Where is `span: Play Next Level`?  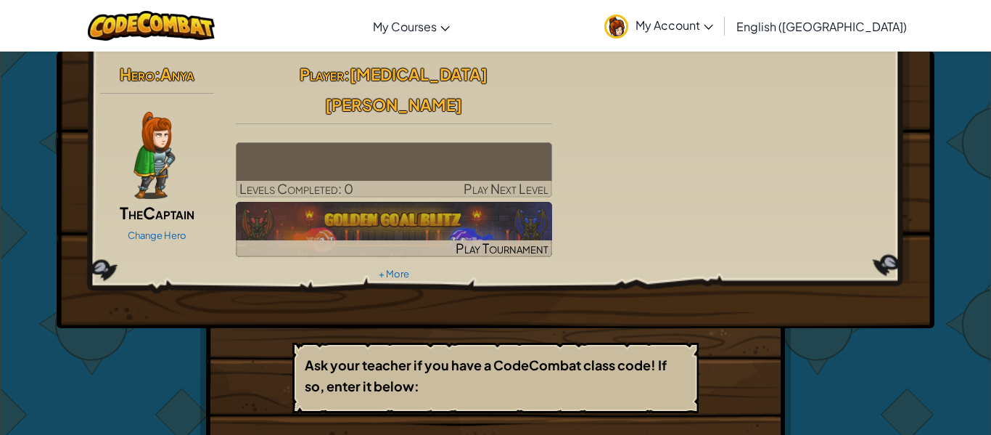
span: Play Next Level is located at coordinates (506, 188).